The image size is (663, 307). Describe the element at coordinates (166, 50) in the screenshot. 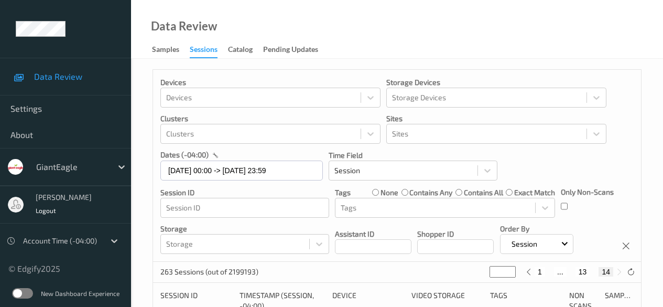

I see `div: Samples` at that location.